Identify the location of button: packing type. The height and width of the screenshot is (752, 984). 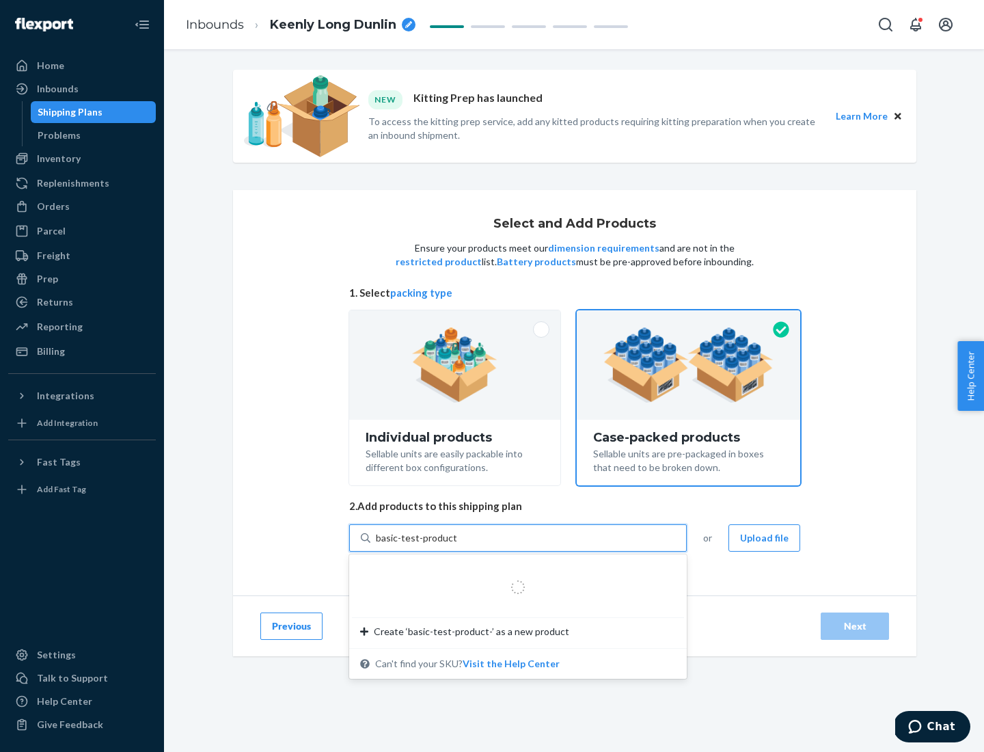
(421, 293).